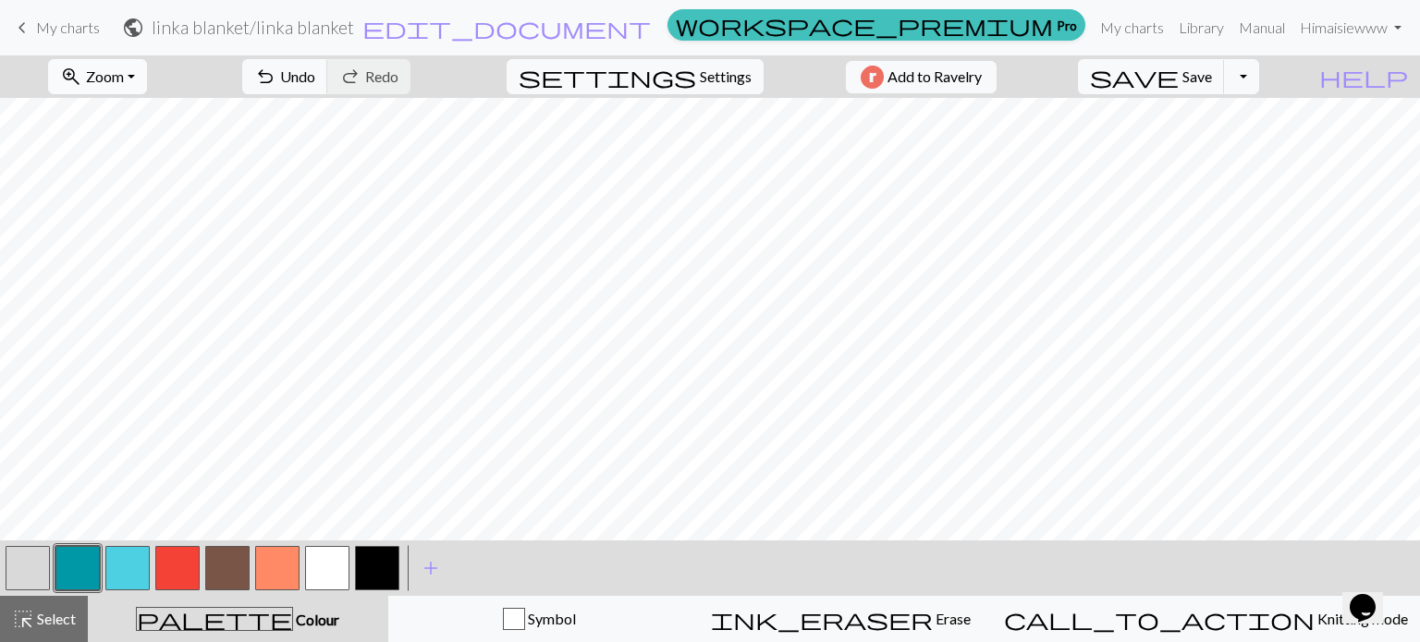  Describe the element at coordinates (285, 77) in the screenshot. I see `button: Undo` at that location.